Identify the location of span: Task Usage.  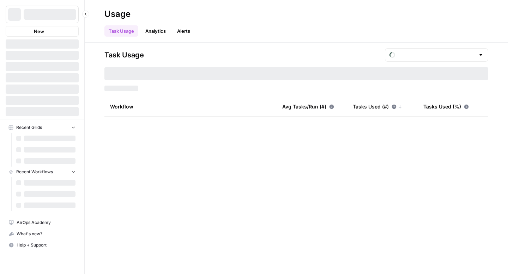
(124, 55).